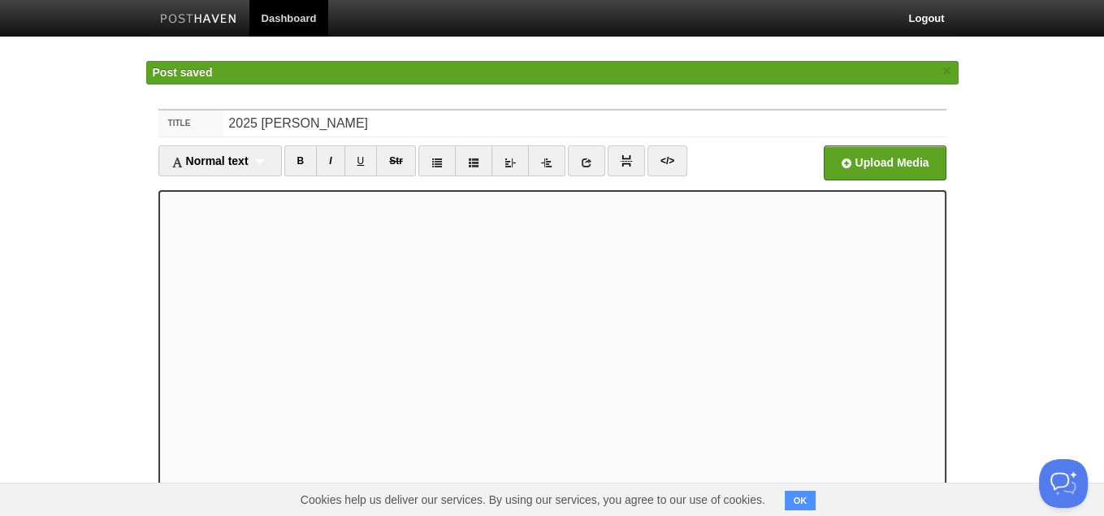 The image size is (1104, 516). What do you see at coordinates (800, 500) in the screenshot?
I see `button: OK` at bounding box center [800, 500].